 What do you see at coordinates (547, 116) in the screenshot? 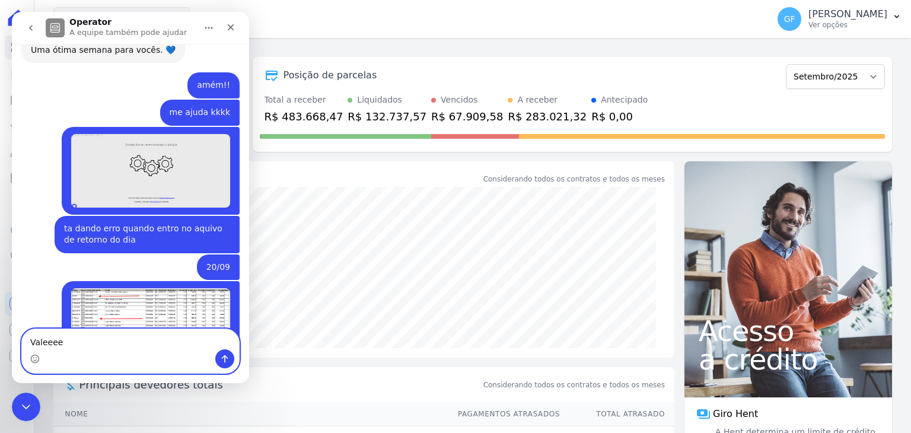
I see `div: R$ 283.021,32` at bounding box center [547, 116].